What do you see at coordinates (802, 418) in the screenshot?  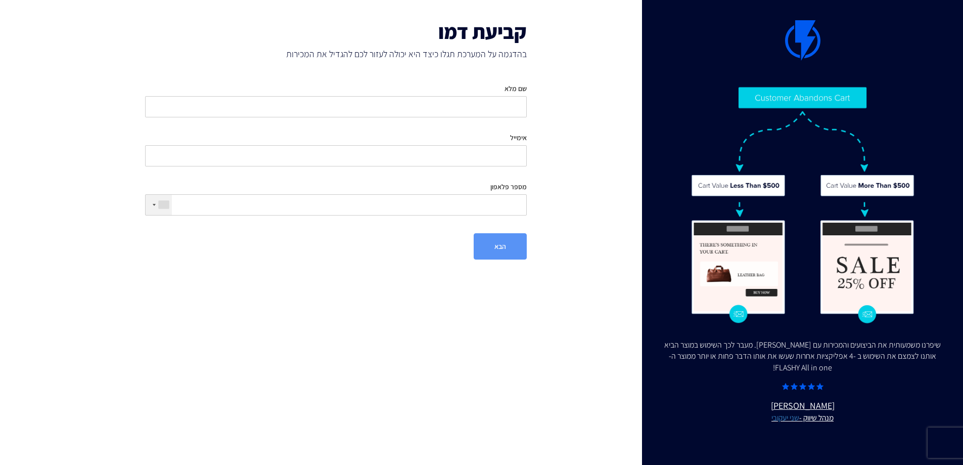 I see `small: מנהל שיווק -` at bounding box center [802, 418].